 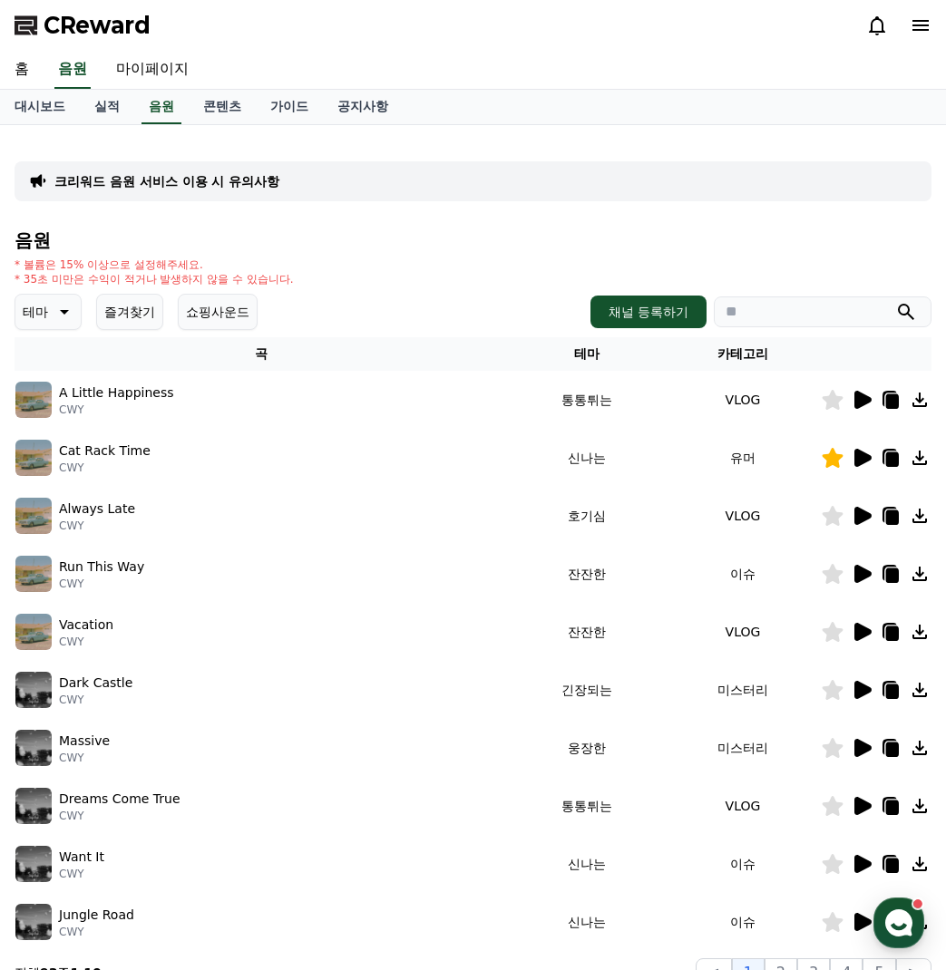 What do you see at coordinates (648, 312) in the screenshot?
I see `button: 채널 등록하기` at bounding box center [648, 312].